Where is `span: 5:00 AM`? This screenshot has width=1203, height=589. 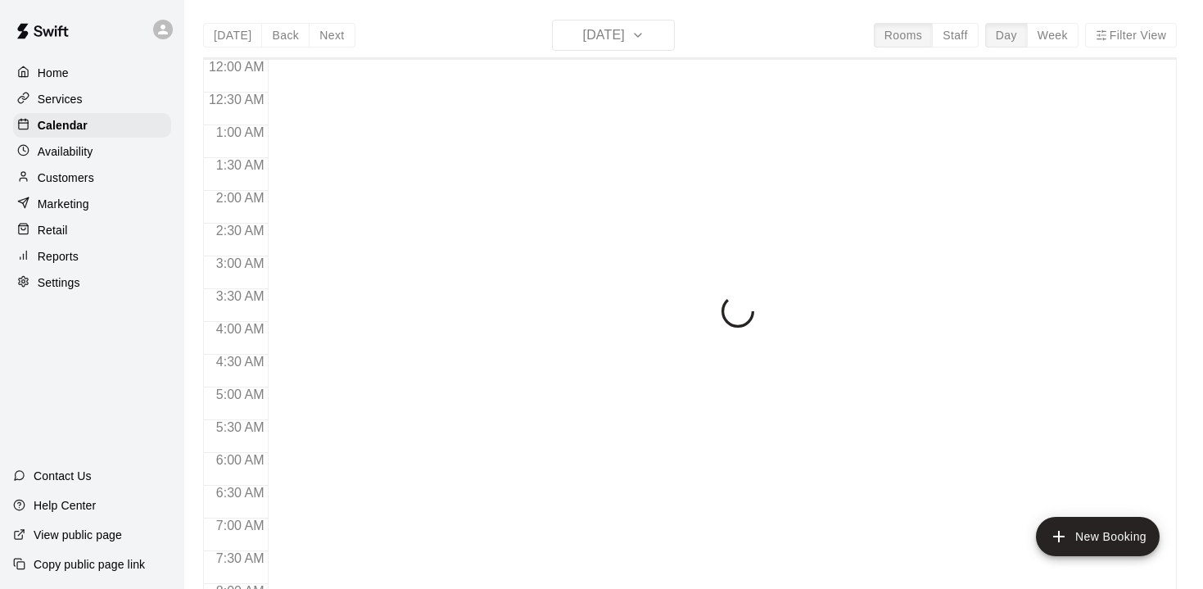 span: 5:00 AM is located at coordinates (240, 394).